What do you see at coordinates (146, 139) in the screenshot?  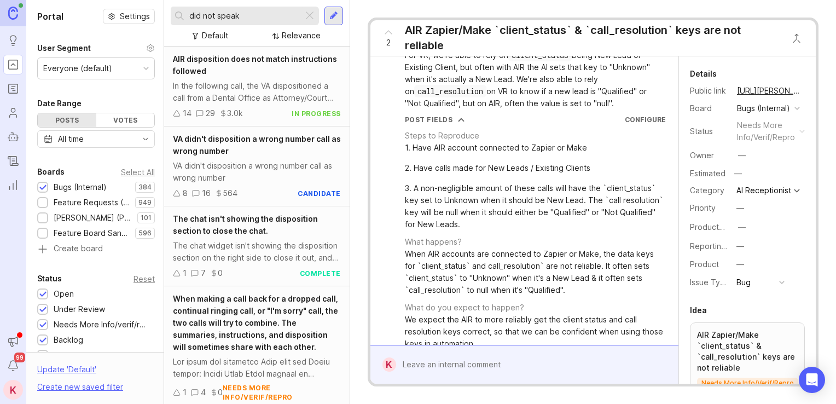 I see `svg: toggle icon` at bounding box center [146, 139].